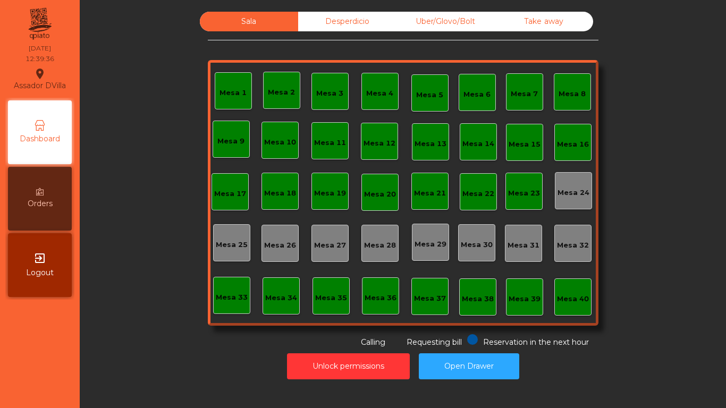 The image size is (726, 408). Describe the element at coordinates (40, 258) in the screenshot. I see `i: exit_to_app` at that location.